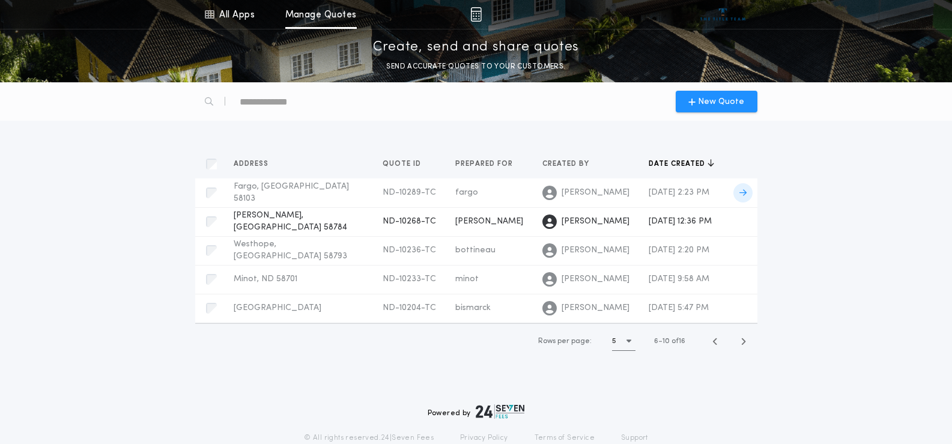  I want to click on button: Date created, so click(681, 164).